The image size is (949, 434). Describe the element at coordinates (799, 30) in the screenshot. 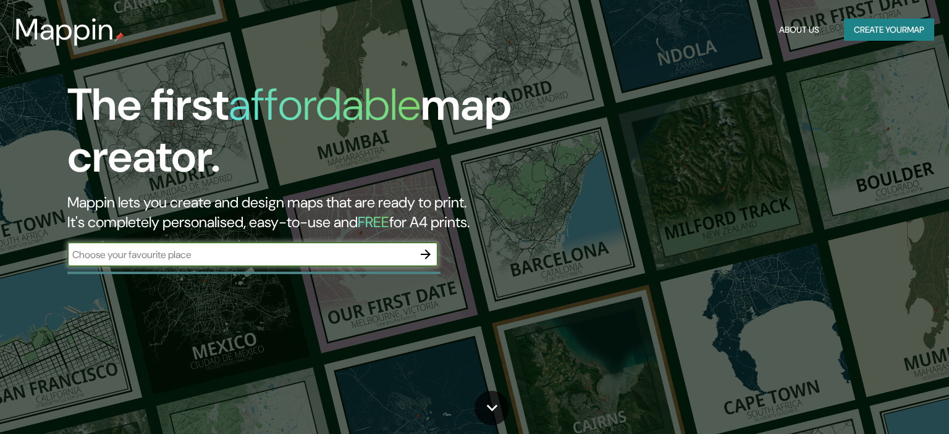

I see `button: About Us` at that location.